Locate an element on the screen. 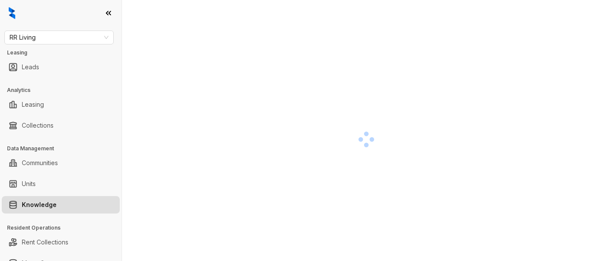 Image resolution: width=595 pixels, height=261 pixels. li: Communities is located at coordinates (61, 163).